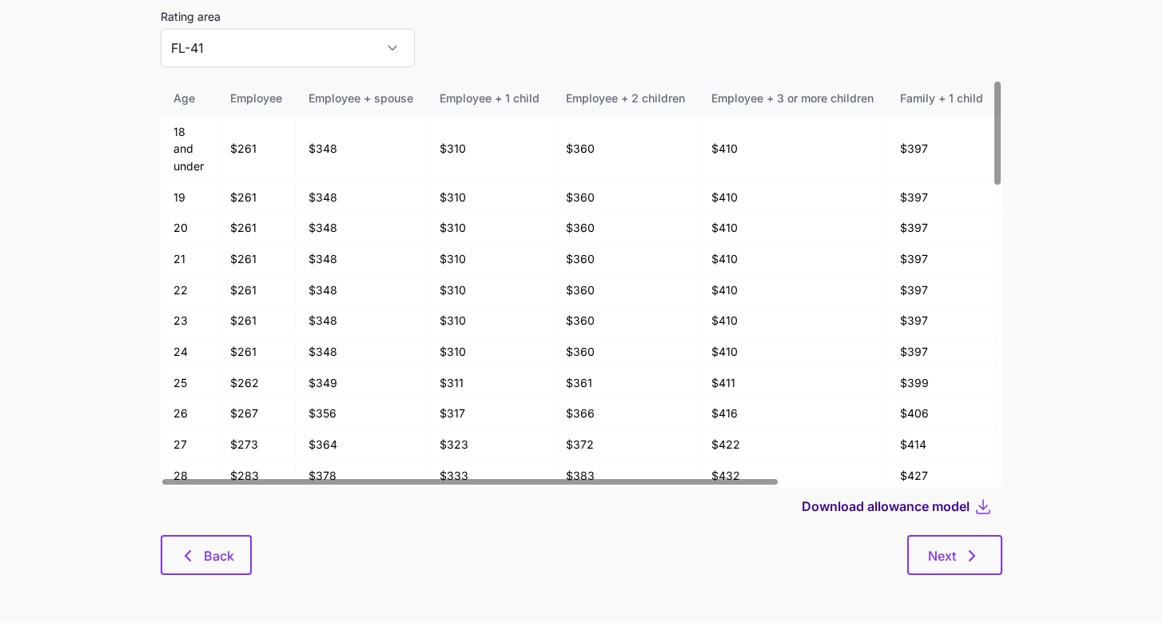 The width and height of the screenshot is (1163, 623). I want to click on div: Age, so click(189, 98).